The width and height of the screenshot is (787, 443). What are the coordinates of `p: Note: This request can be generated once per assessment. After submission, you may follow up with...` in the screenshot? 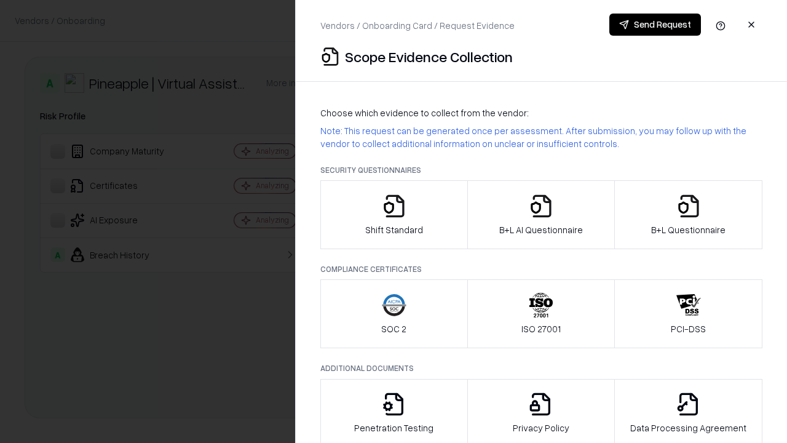 It's located at (541, 137).